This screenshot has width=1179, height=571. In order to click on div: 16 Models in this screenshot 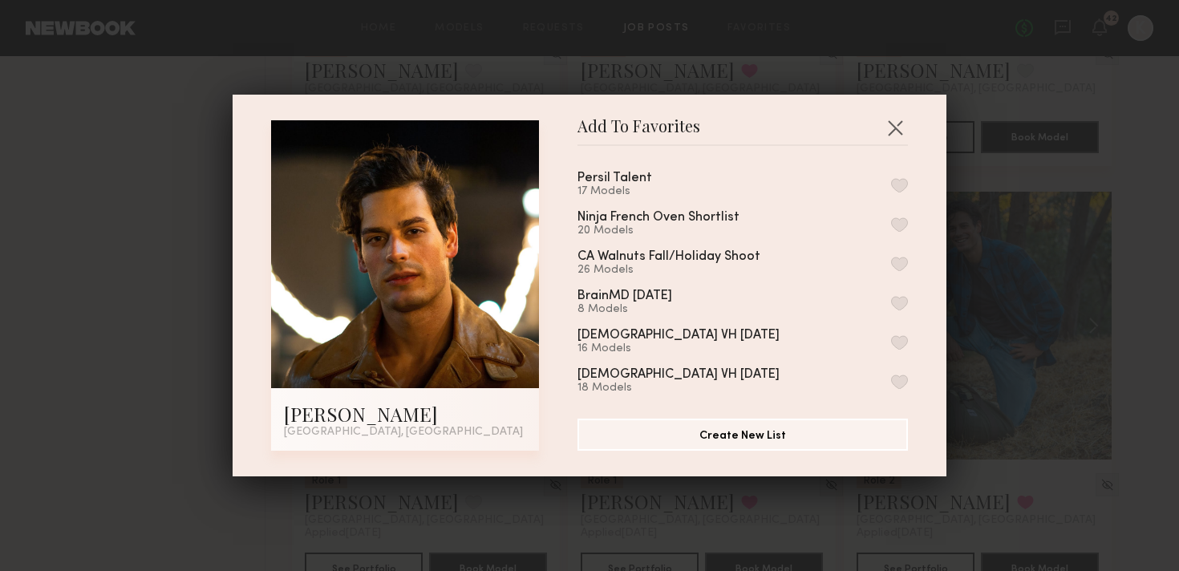, I will do `click(698, 349)`.